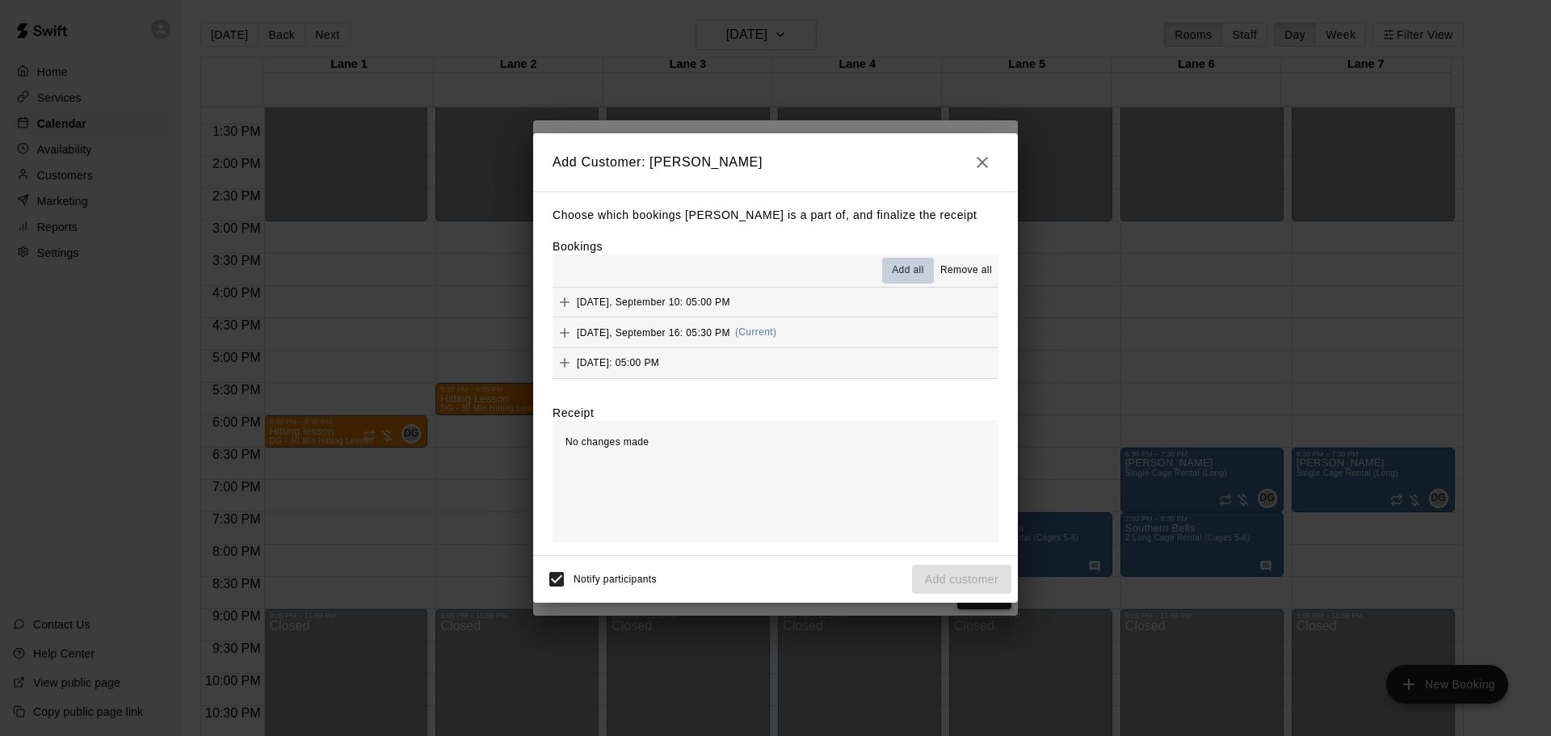 The width and height of the screenshot is (1551, 736). Describe the element at coordinates (606, 442) in the screenshot. I see `span: No changes made` at that location.